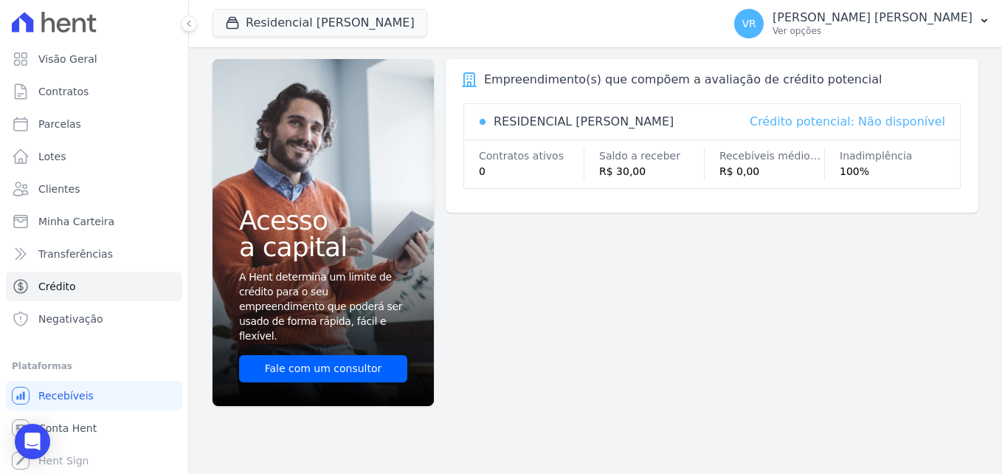 This screenshot has height=474, width=1002. I want to click on span: VR, so click(749, 24).